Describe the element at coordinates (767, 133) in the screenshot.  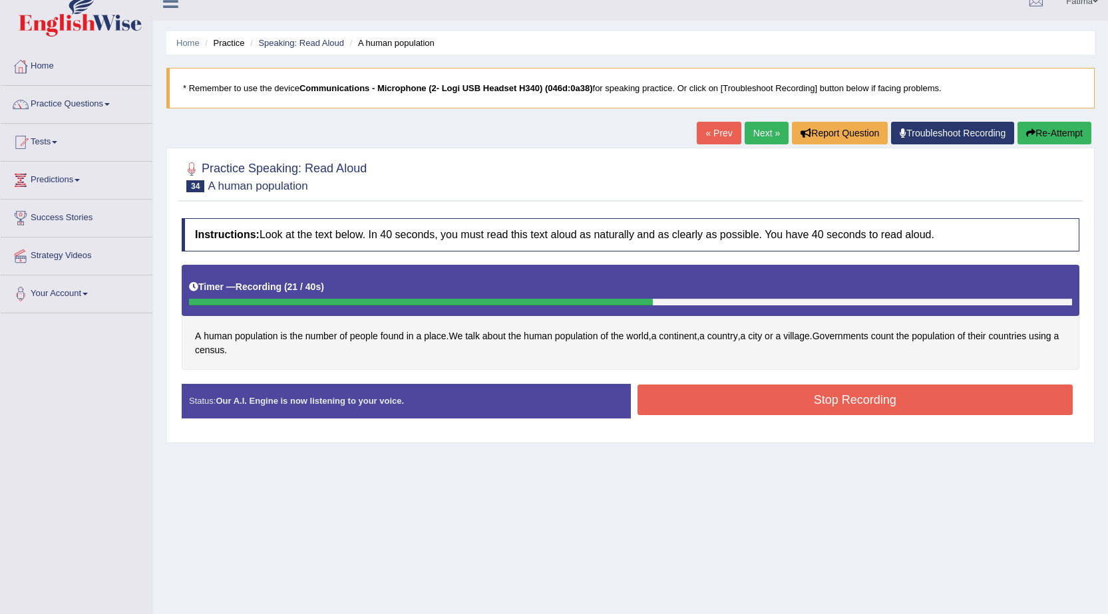
I see `a: Next »` at that location.